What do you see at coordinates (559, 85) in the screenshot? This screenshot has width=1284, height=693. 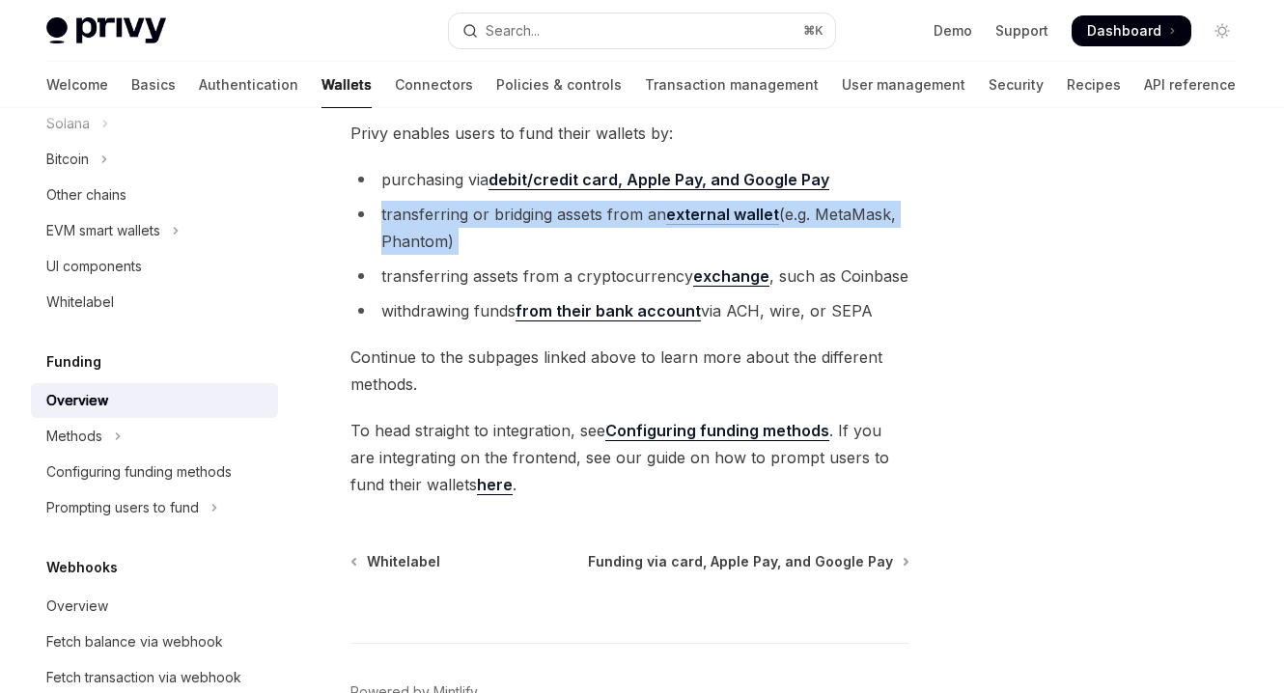 I see `a: Policies & controls` at bounding box center [559, 85].